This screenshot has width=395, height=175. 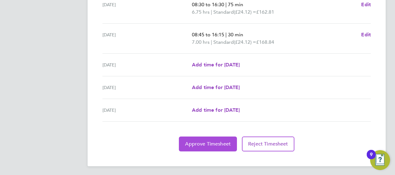 What do you see at coordinates (265, 42) in the screenshot?
I see `span: £168.84` at bounding box center [265, 42].